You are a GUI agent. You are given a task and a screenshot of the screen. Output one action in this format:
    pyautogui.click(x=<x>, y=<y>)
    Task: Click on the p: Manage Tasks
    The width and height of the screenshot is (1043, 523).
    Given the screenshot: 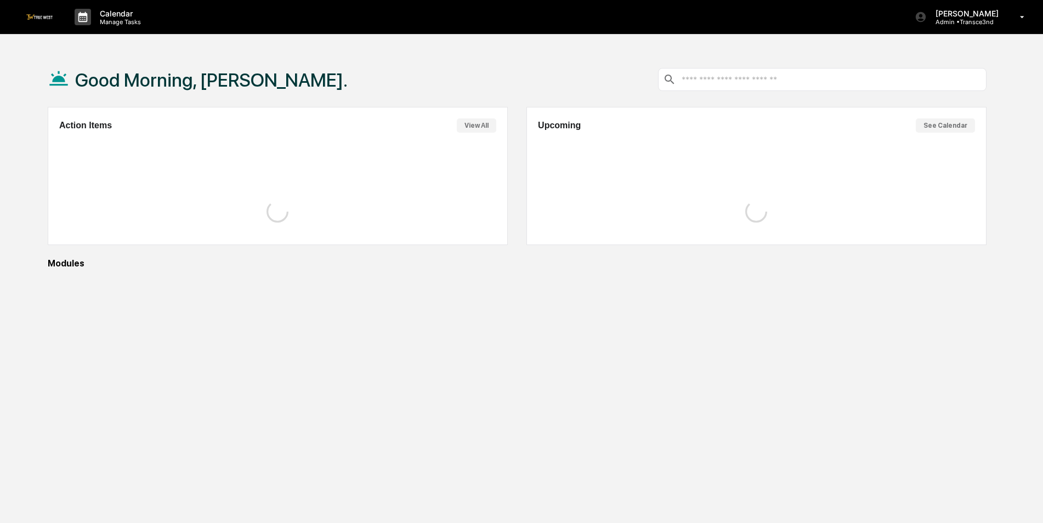 What is the action you would take?
    pyautogui.click(x=118, y=22)
    